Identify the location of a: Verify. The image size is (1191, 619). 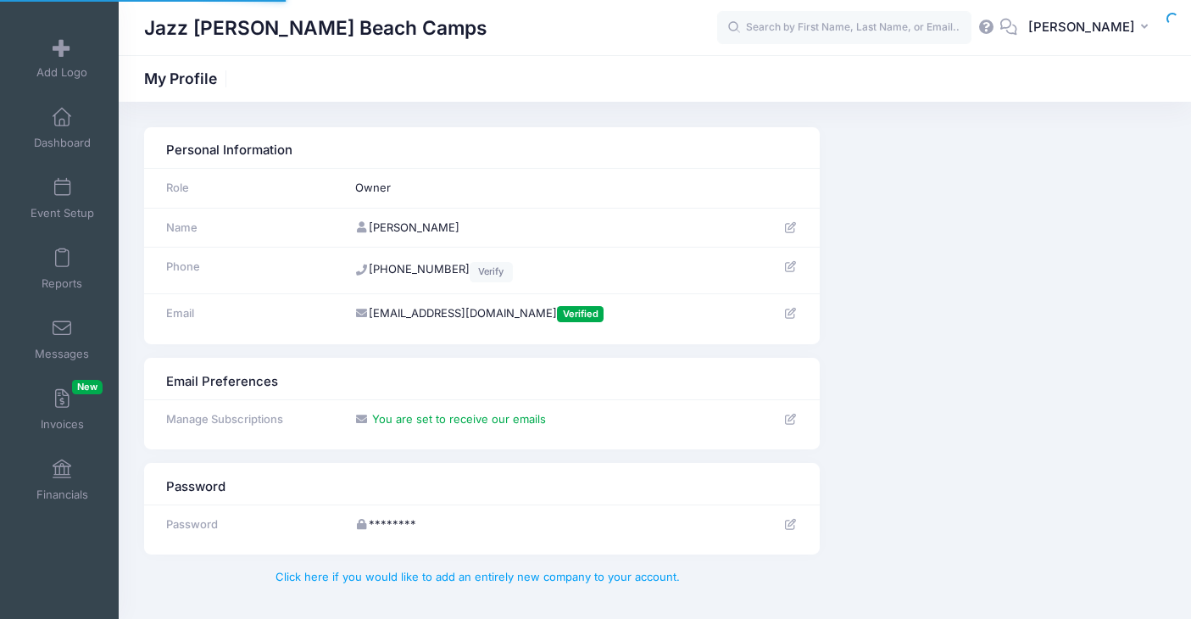
(491, 272).